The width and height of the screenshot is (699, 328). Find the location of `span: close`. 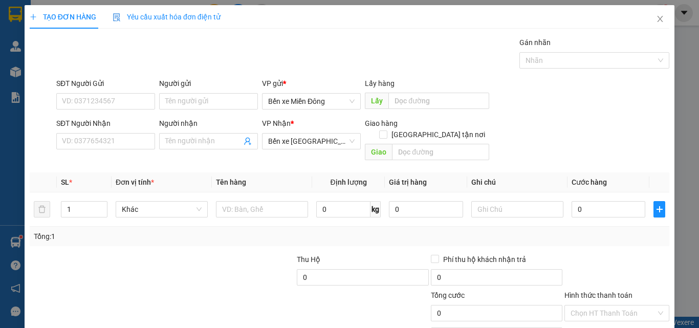

span: close is located at coordinates (660, 19).